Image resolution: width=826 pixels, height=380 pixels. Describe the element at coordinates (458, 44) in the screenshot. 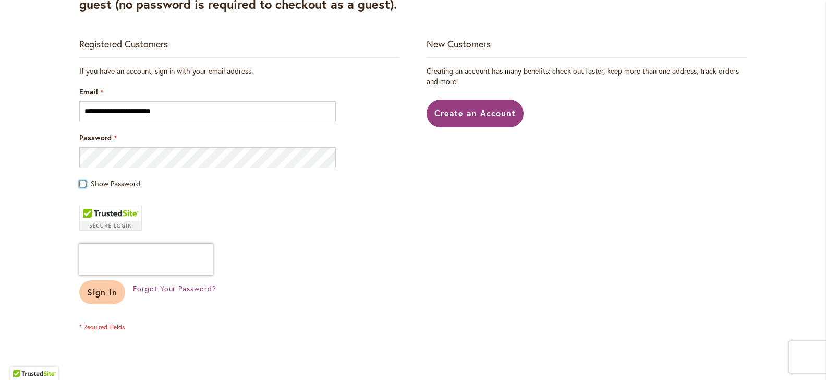

I see `strong: New Customers` at that location.